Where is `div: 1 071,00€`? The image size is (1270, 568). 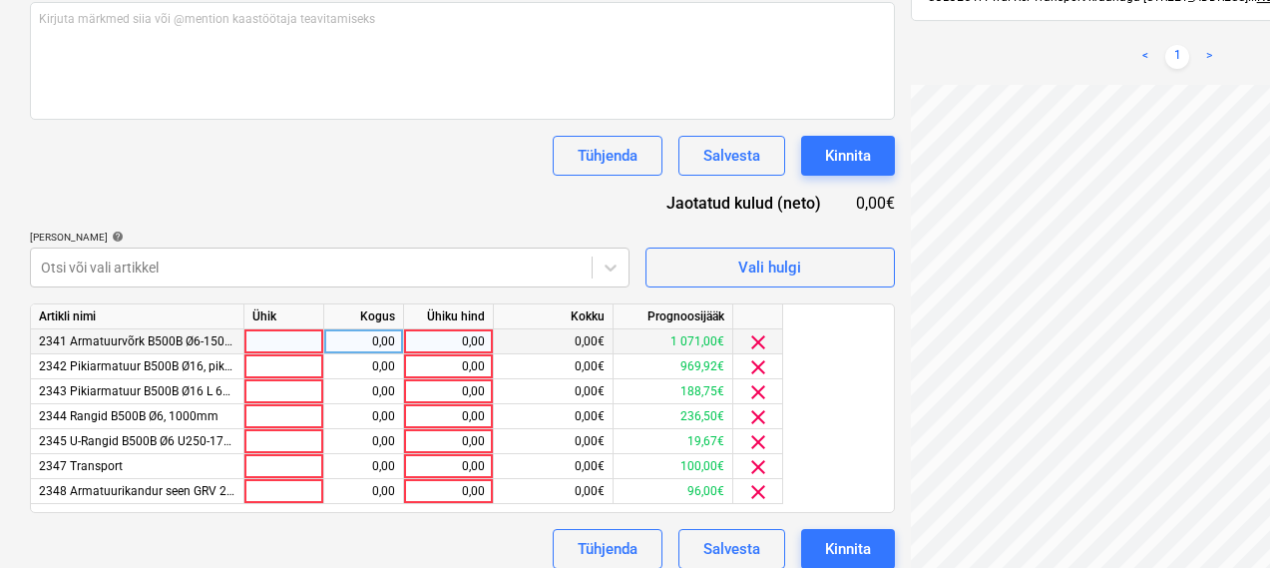 div: 1 071,00€ is located at coordinates (674, 341).